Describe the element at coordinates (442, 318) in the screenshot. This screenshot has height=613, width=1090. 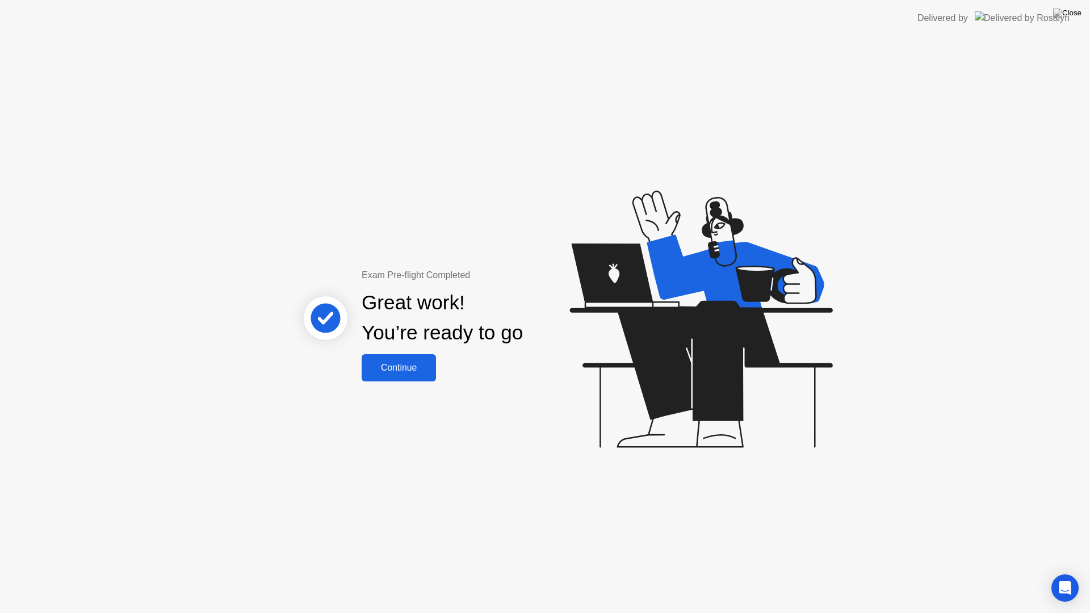
I see `div: Great work! You’re ready to go` at that location.